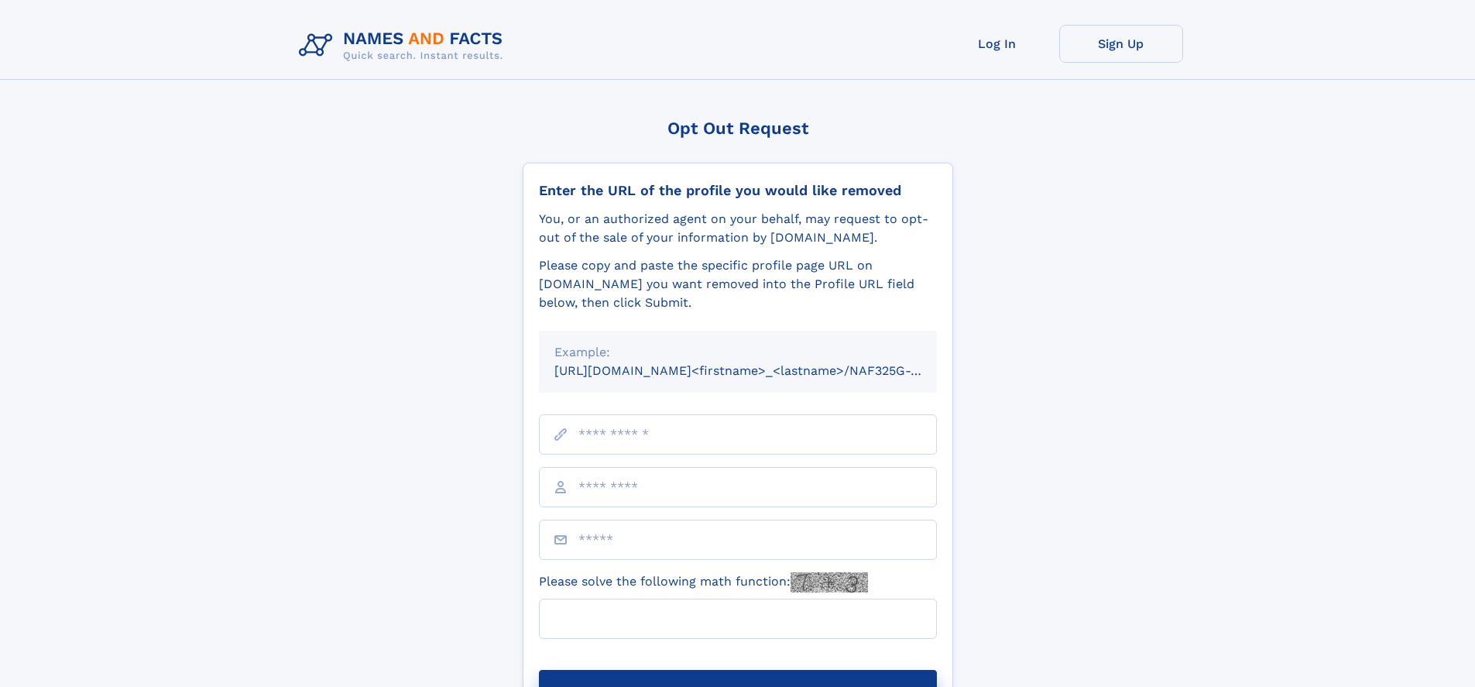 The height and width of the screenshot is (687, 1475). What do you see at coordinates (1121, 43) in the screenshot?
I see `a: Sign Up` at bounding box center [1121, 43].